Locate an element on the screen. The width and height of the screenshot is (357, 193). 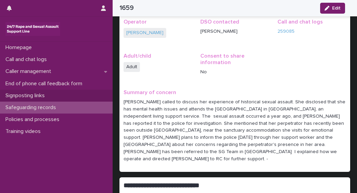
span: Adult/child is located at coordinates (137, 56).